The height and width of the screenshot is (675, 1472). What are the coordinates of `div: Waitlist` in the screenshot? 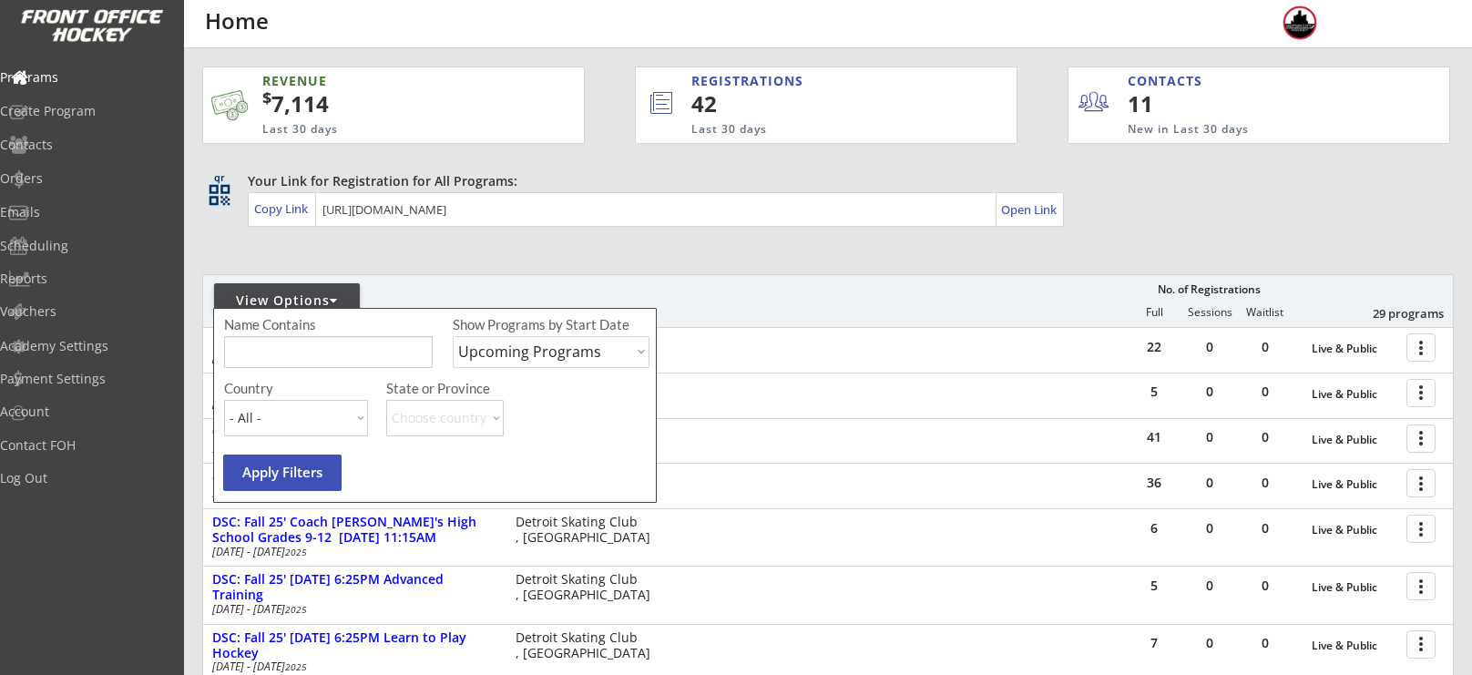 It's located at (1264, 312).